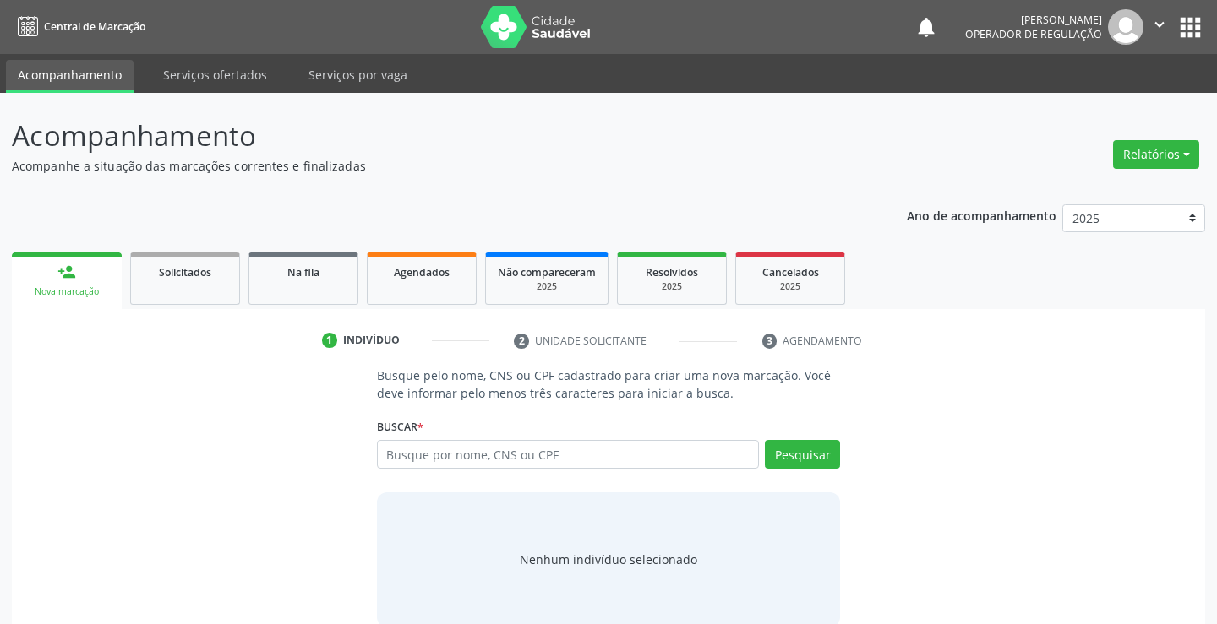  I want to click on a: Acompanhamento, so click(69, 76).